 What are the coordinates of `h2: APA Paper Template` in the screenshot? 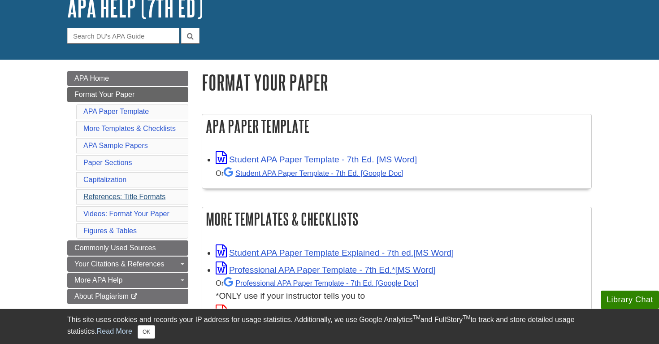 It's located at (397, 126).